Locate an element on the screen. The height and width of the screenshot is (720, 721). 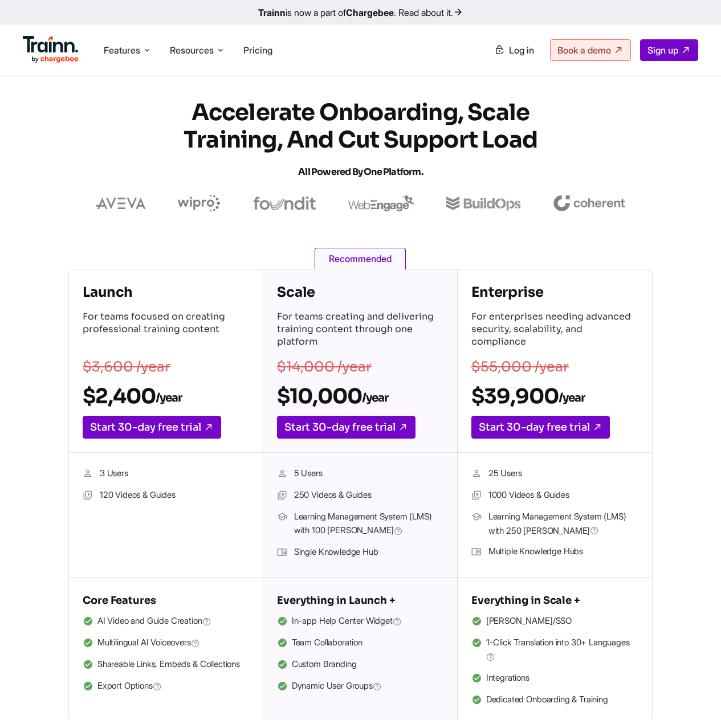
li: Single Knowledge Hub is located at coordinates (360, 553).